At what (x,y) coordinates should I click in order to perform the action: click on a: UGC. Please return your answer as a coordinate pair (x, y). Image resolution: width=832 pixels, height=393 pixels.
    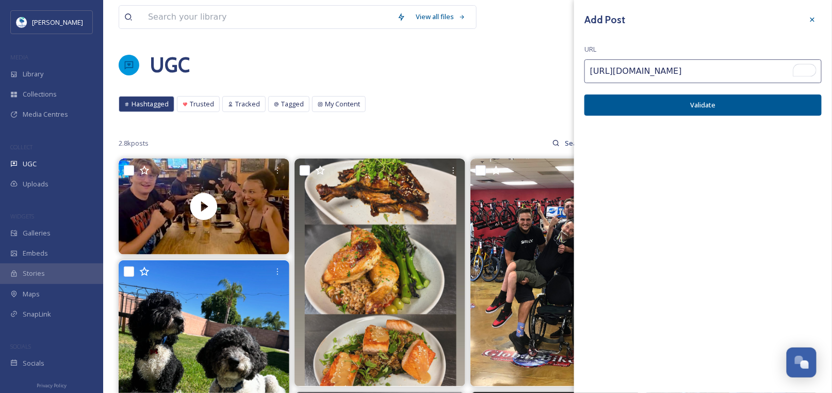
    Looking at the image, I should click on (170, 65).